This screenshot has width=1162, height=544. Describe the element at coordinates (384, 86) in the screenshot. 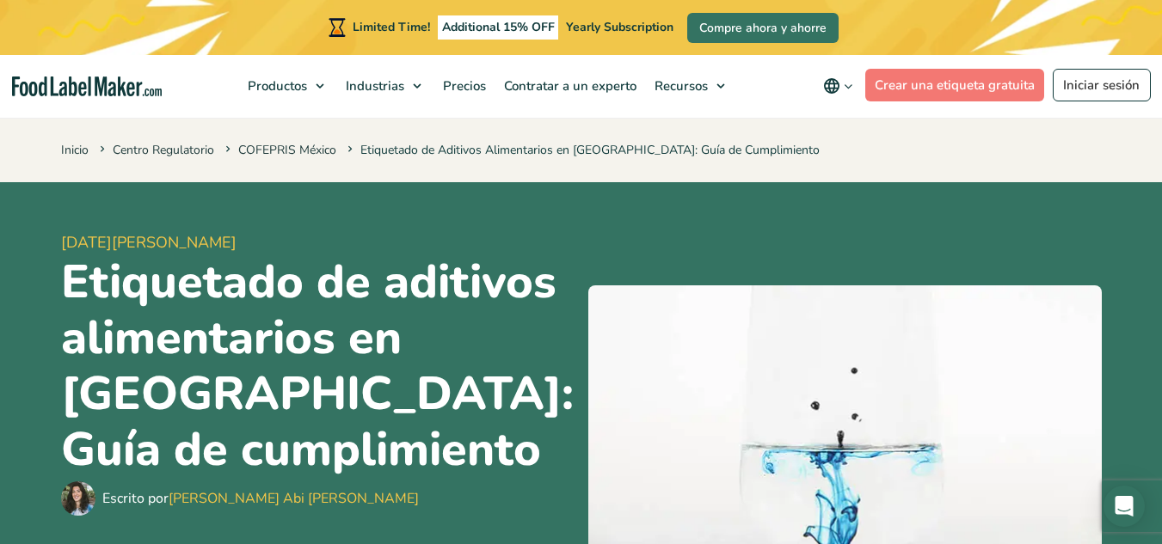

I see `a: Industrias` at that location.